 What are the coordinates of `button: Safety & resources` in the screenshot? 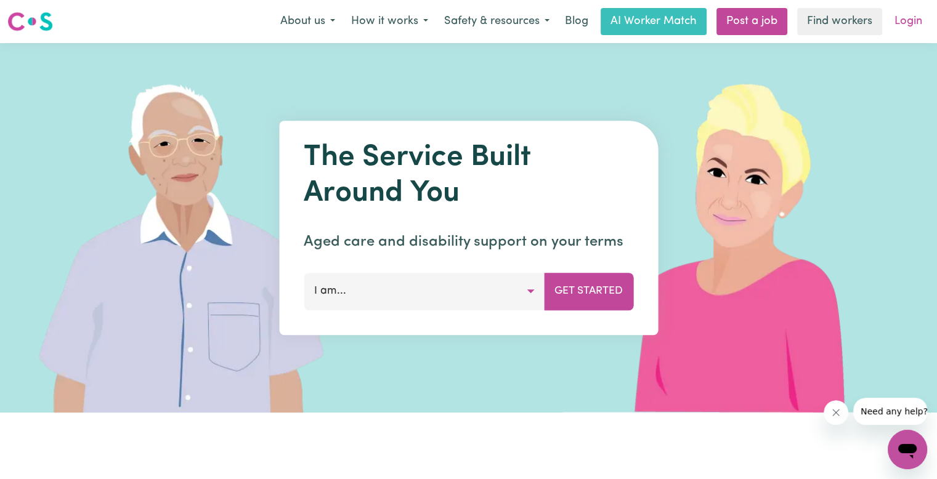 It's located at (496, 22).